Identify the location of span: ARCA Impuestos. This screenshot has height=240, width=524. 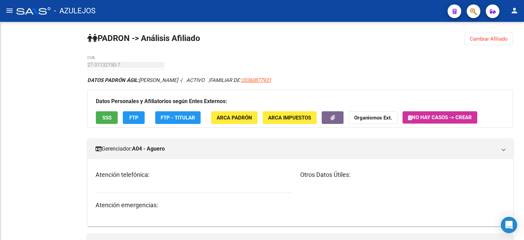
(290, 118).